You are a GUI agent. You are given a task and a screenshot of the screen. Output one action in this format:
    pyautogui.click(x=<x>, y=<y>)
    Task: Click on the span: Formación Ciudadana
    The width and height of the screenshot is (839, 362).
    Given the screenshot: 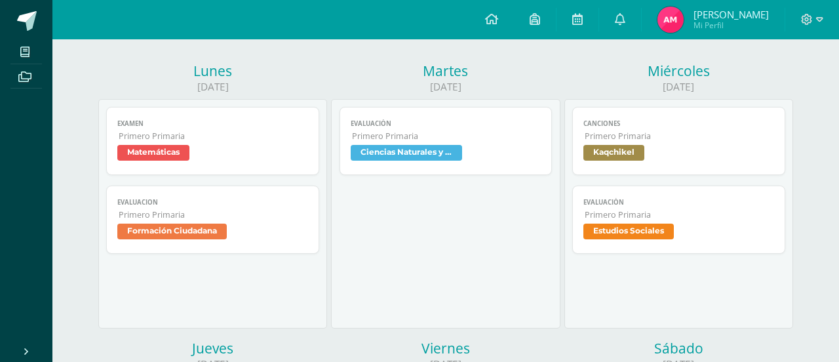 What is the action you would take?
    pyautogui.click(x=172, y=233)
    